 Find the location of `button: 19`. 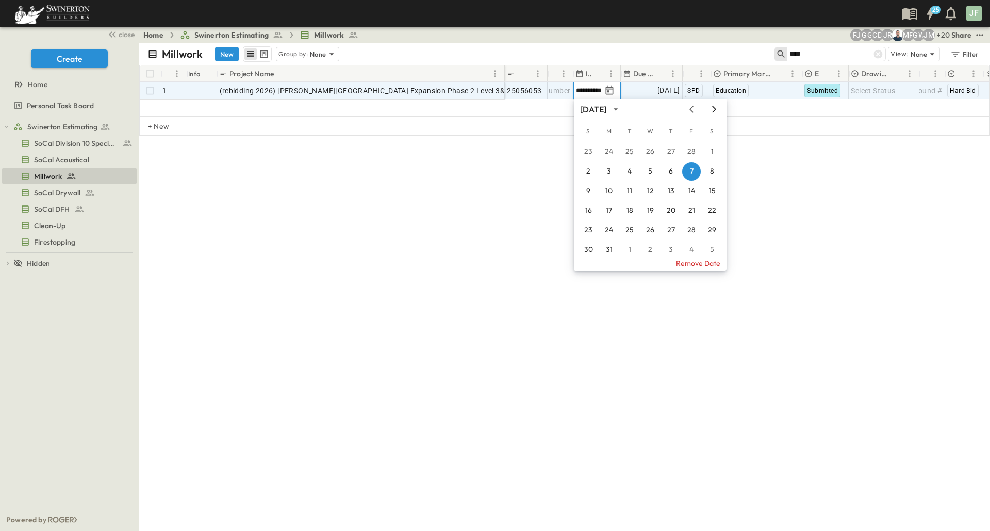

button: 19 is located at coordinates (650, 211).